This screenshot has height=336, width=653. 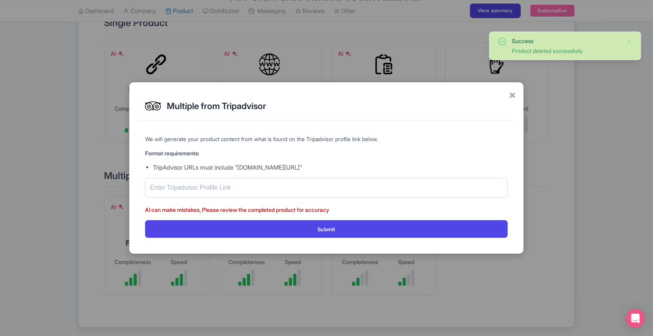 What do you see at coordinates (636, 319) in the screenshot?
I see `div: Open Intercom Messenger` at bounding box center [636, 319].